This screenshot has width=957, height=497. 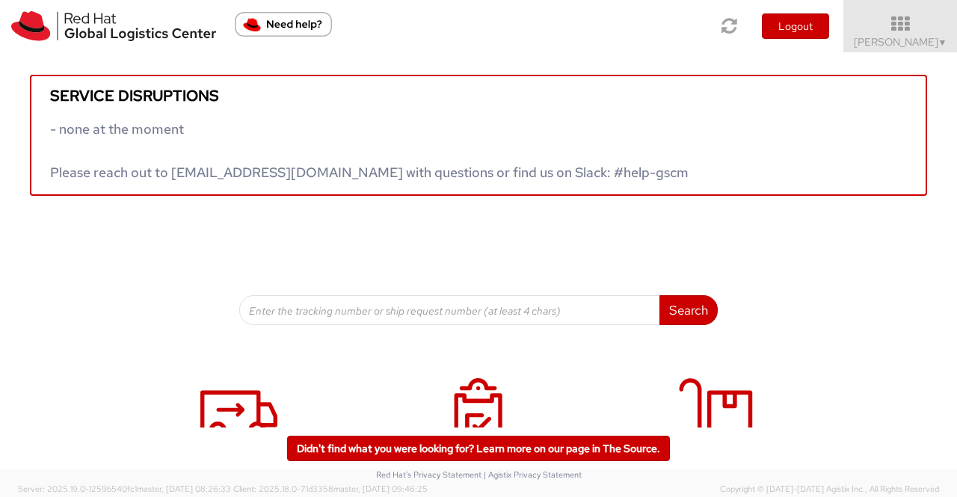 I want to click on a: | Agistix Privacy Statement, so click(x=532, y=475).